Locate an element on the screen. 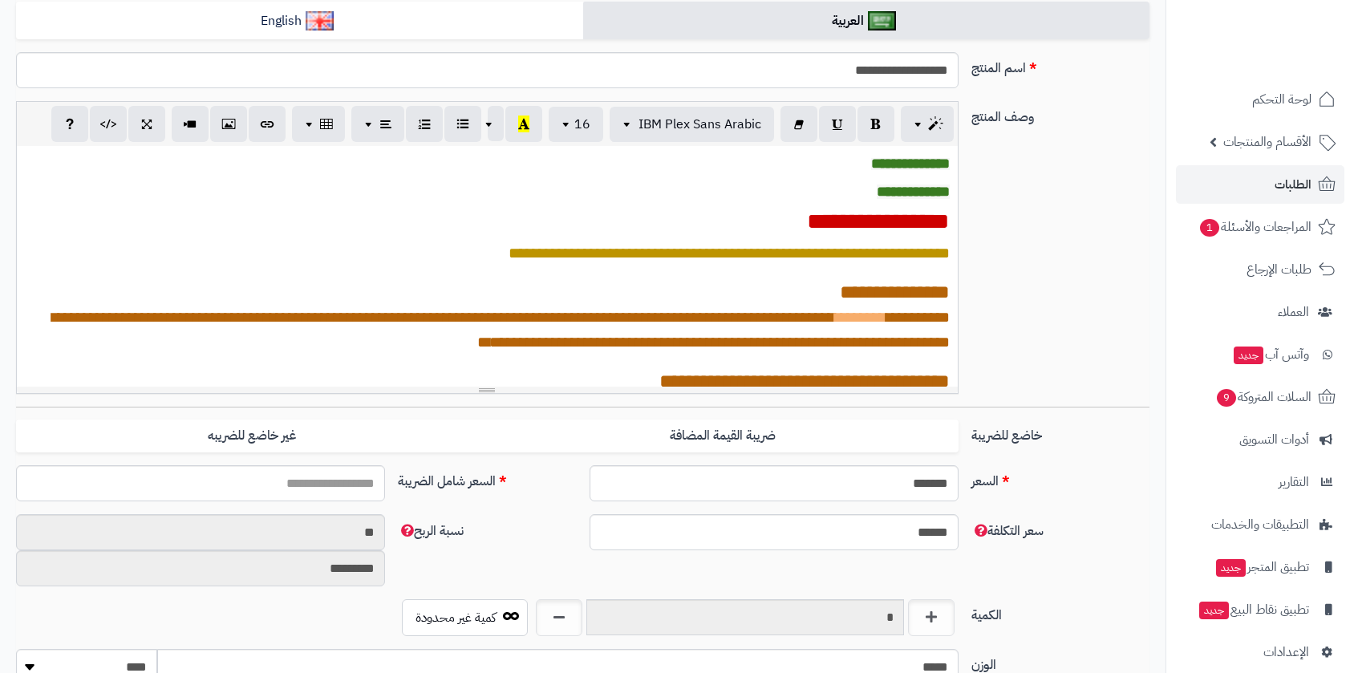 The width and height of the screenshot is (1354, 673). span: أدوات التسويق is located at coordinates (1273, 439).